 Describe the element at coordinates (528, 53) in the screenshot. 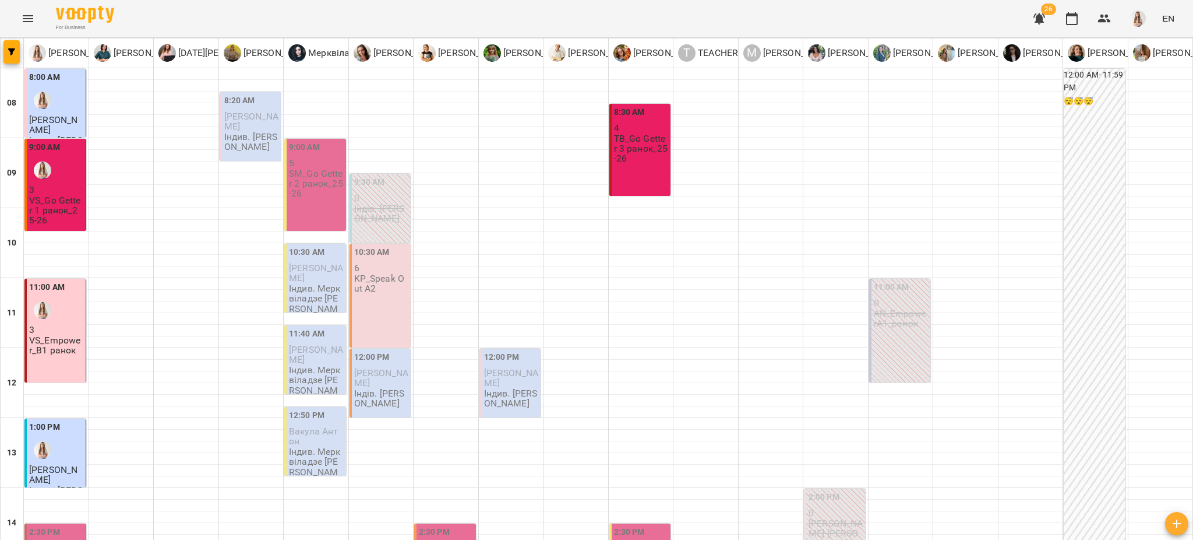

I see `div: Дворова Ксенія Василівна` at that location.